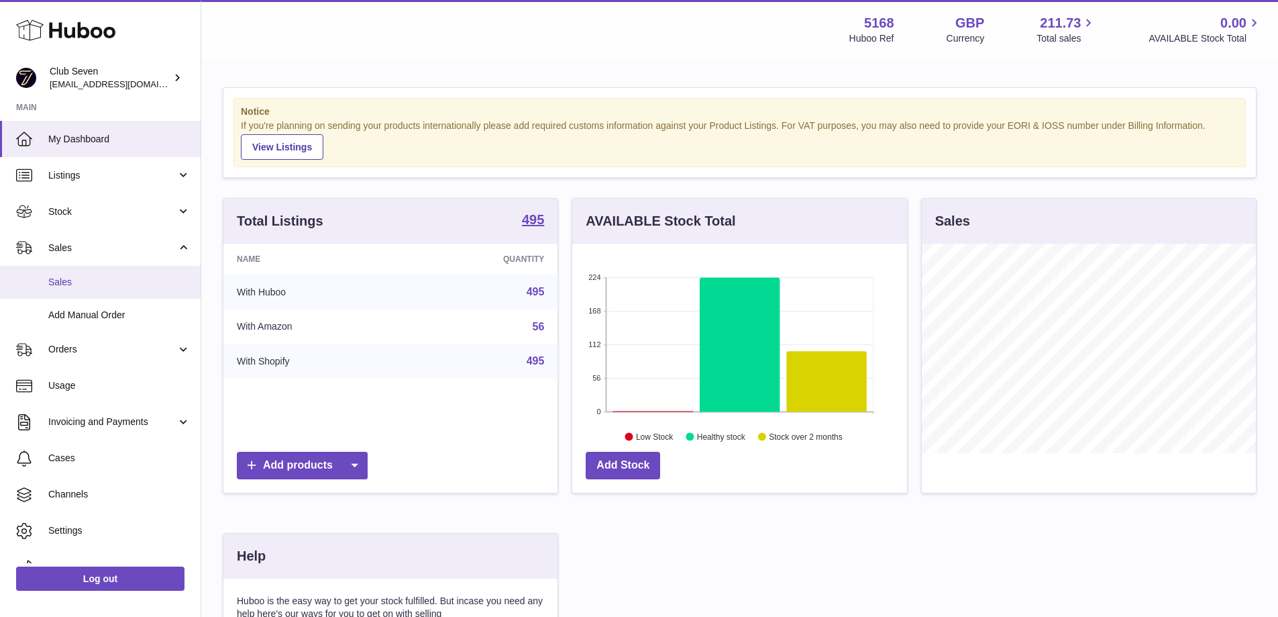  Describe the element at coordinates (119, 139) in the screenshot. I see `span: My Dashboard` at that location.